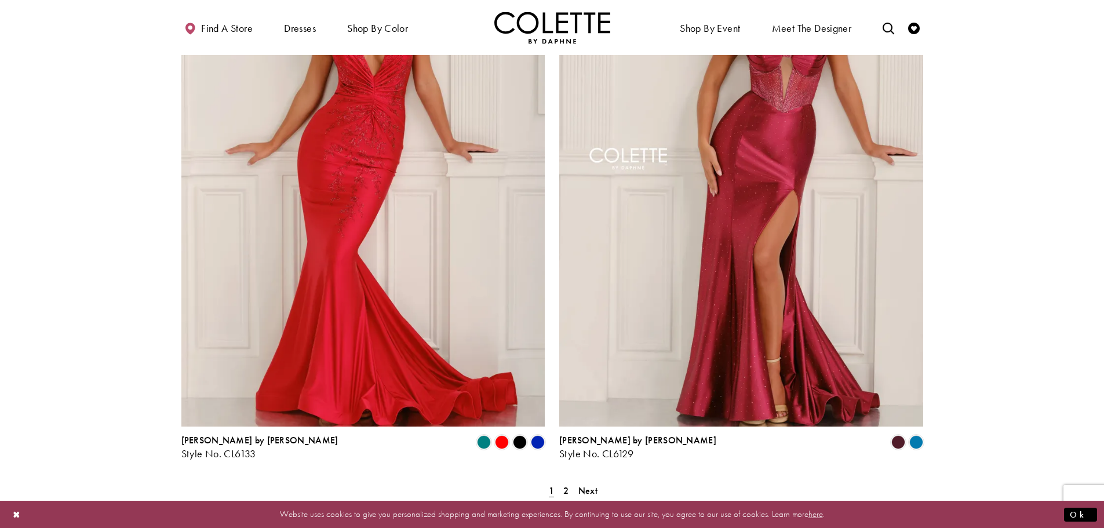 This screenshot has height=528, width=1104. I want to click on a: Check Wishlist, so click(914, 27).